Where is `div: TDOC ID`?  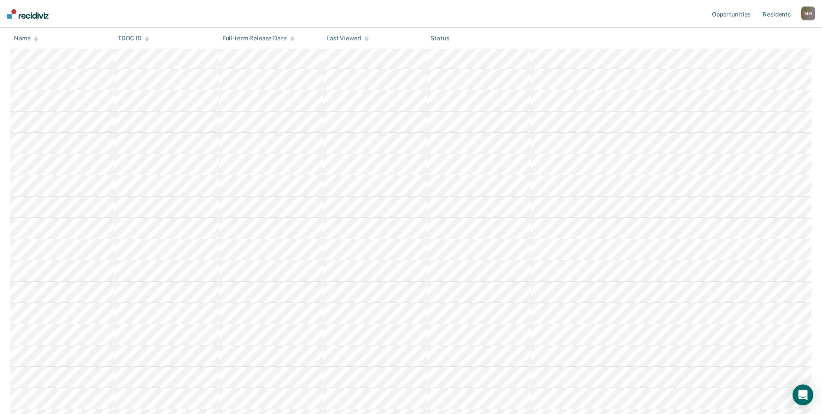
div: TDOC ID is located at coordinates (134, 38).